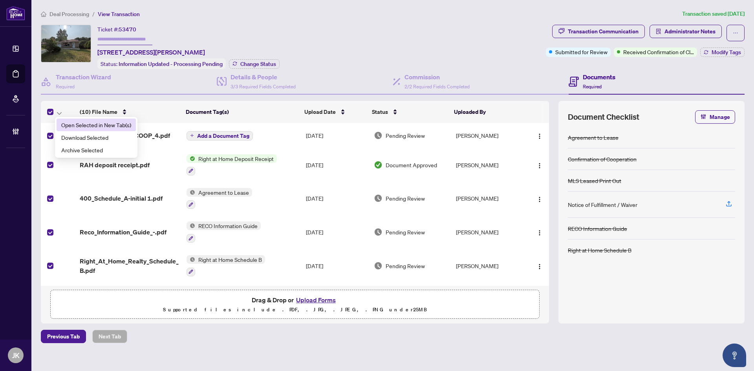  I want to click on p: Supported files include .PDF, .JPG, .JPEG, .PNG under 25 MB, so click(295, 310).